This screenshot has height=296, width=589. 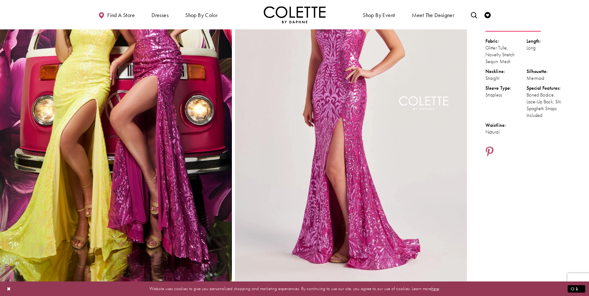 I want to click on button: Close Dialog, so click(x=9, y=288).